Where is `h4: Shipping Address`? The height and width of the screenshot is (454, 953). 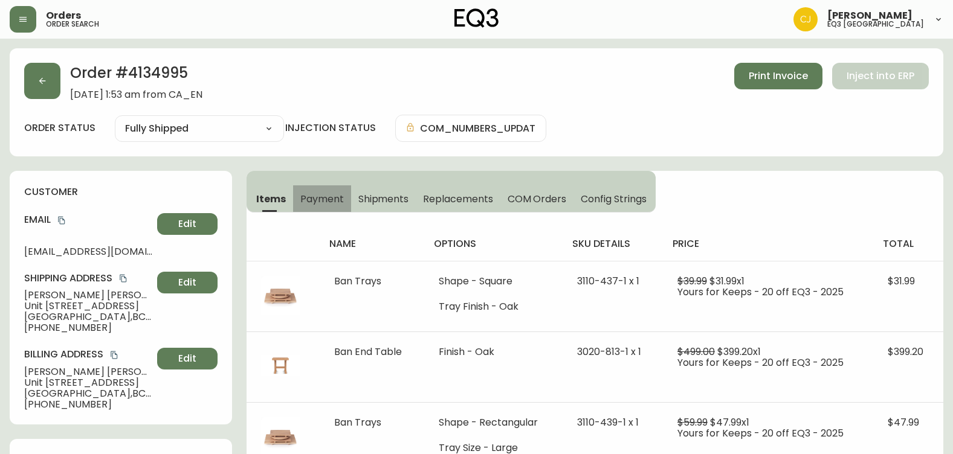 h4: Shipping Address is located at coordinates (88, 278).